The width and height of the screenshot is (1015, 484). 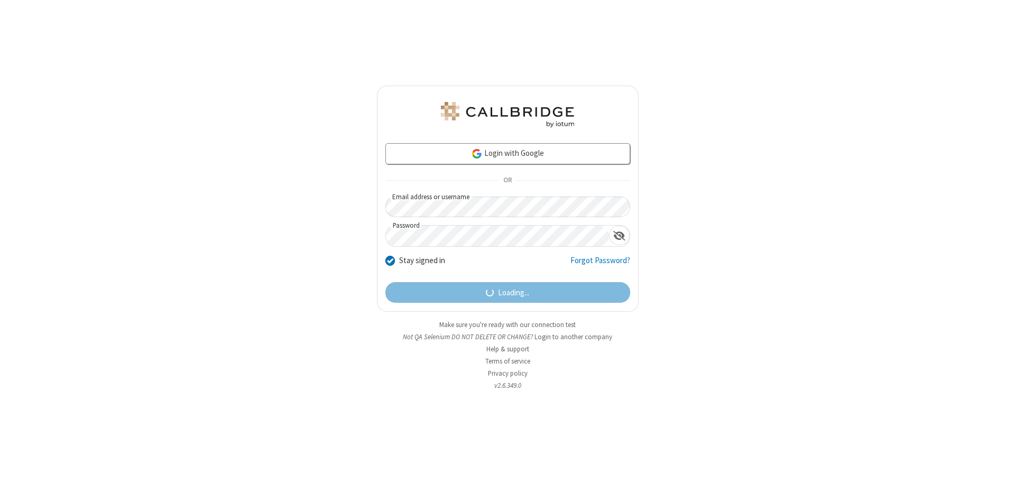 I want to click on a: Login with Google, so click(x=507, y=154).